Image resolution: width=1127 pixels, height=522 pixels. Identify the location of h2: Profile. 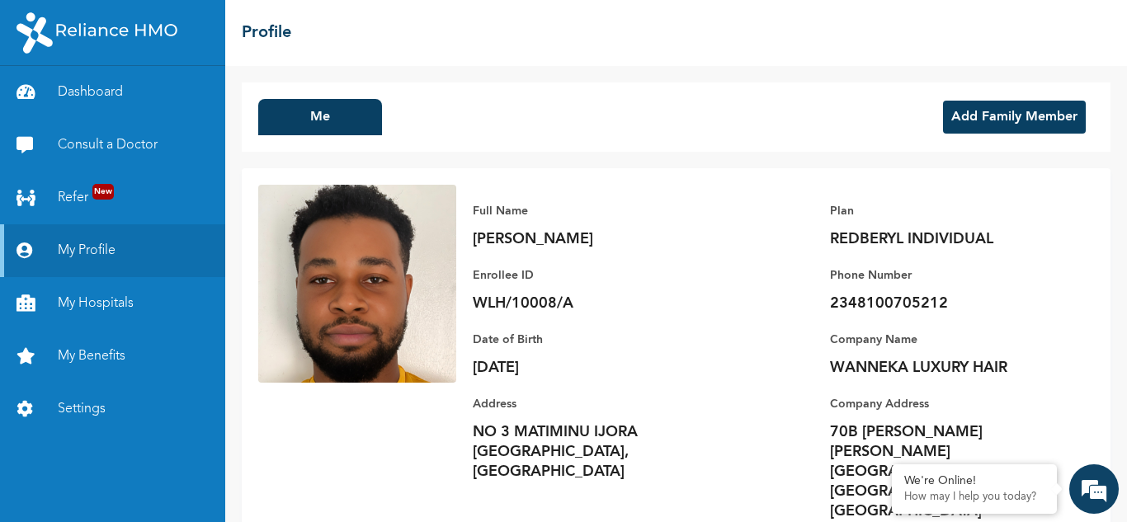
(267, 33).